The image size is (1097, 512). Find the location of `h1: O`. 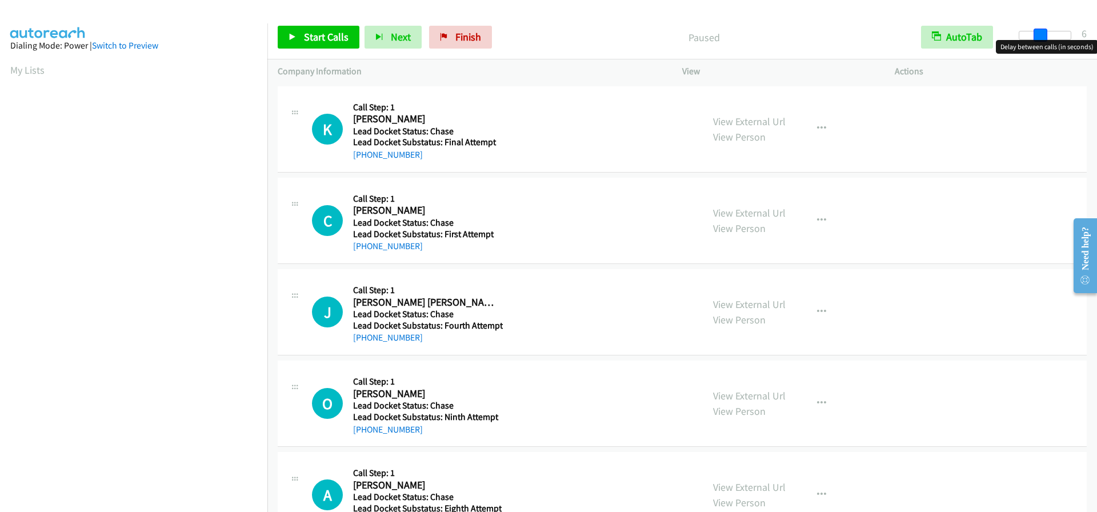

h1: O is located at coordinates (327, 403).